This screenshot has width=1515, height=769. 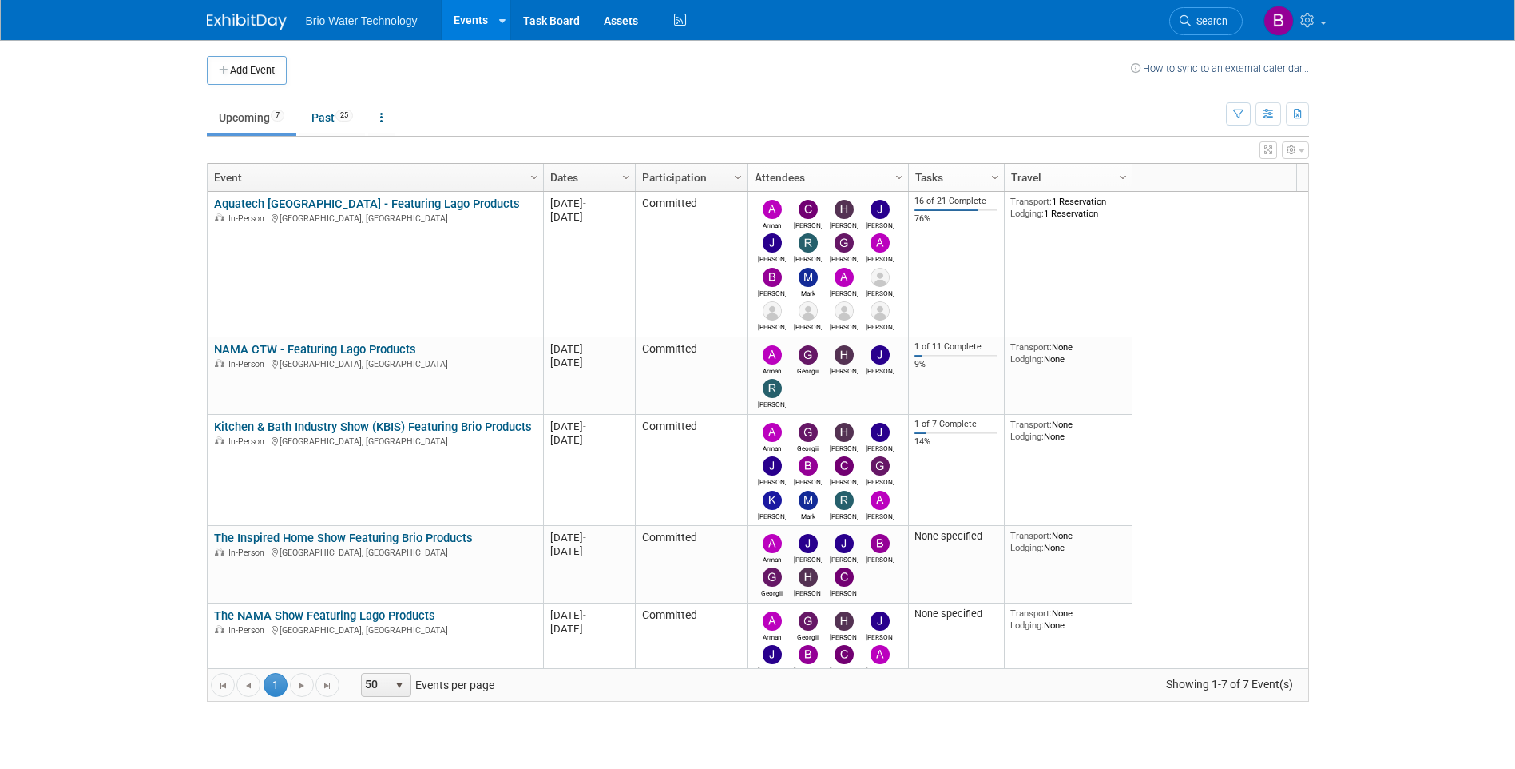 I want to click on span: select, so click(x=399, y=685).